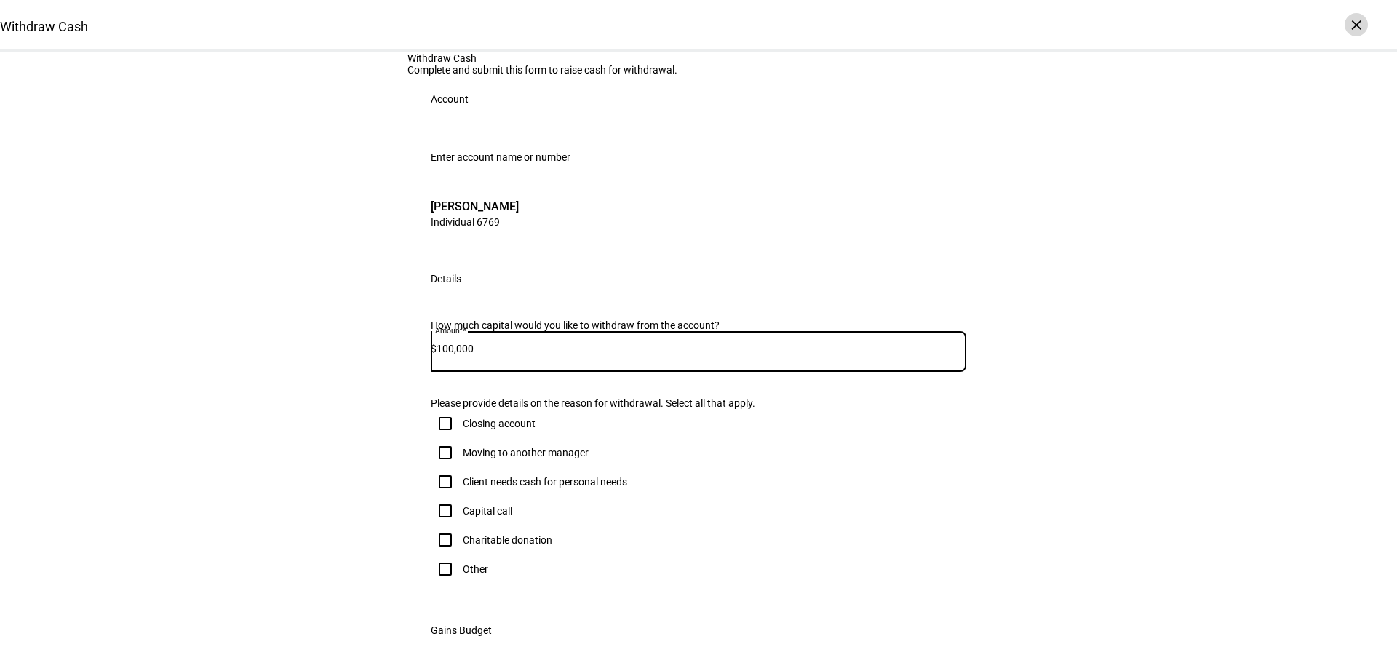 Image resolution: width=1397 pixels, height=663 pixels. I want to click on div: Closing account, so click(499, 424).